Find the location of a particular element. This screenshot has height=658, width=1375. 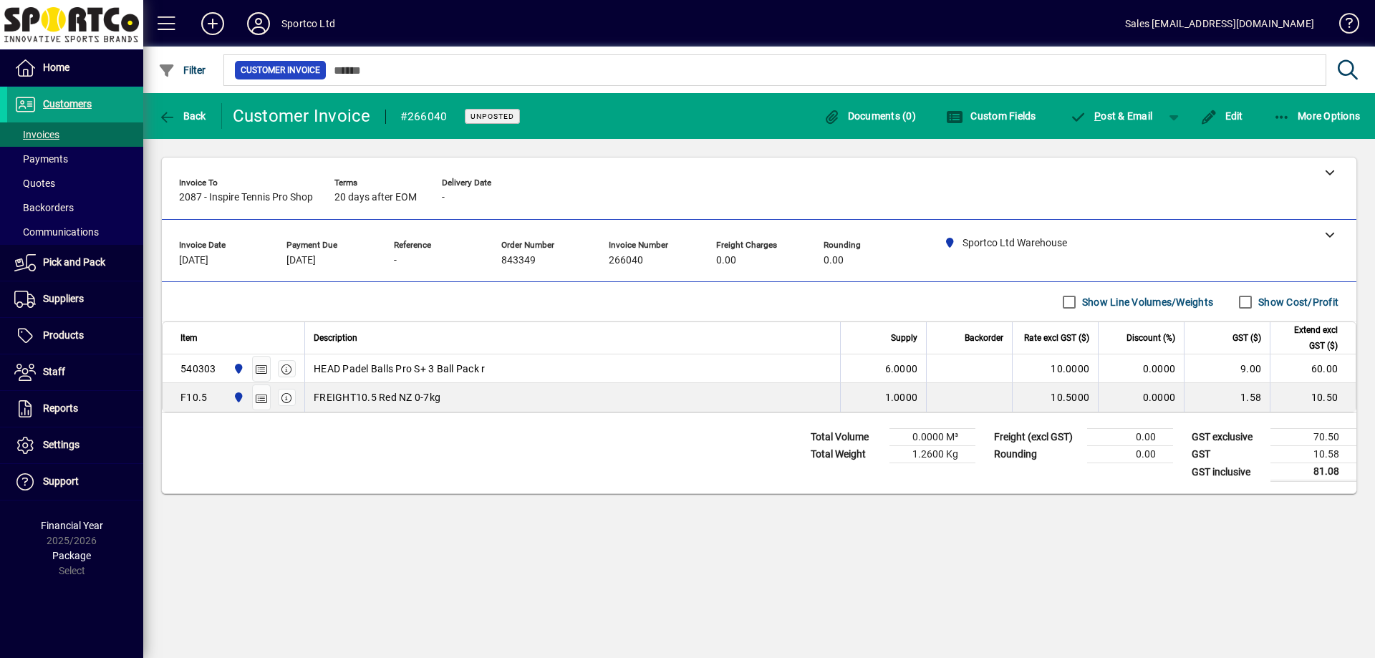

span: 20 days after EOM is located at coordinates (375, 198).